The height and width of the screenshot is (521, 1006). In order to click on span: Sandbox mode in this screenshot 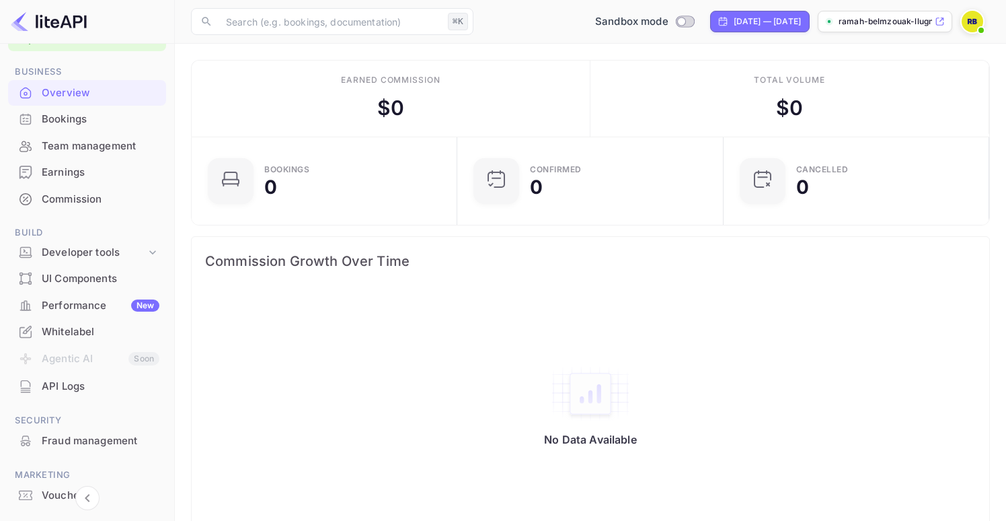, I will do `click(632, 22)`.